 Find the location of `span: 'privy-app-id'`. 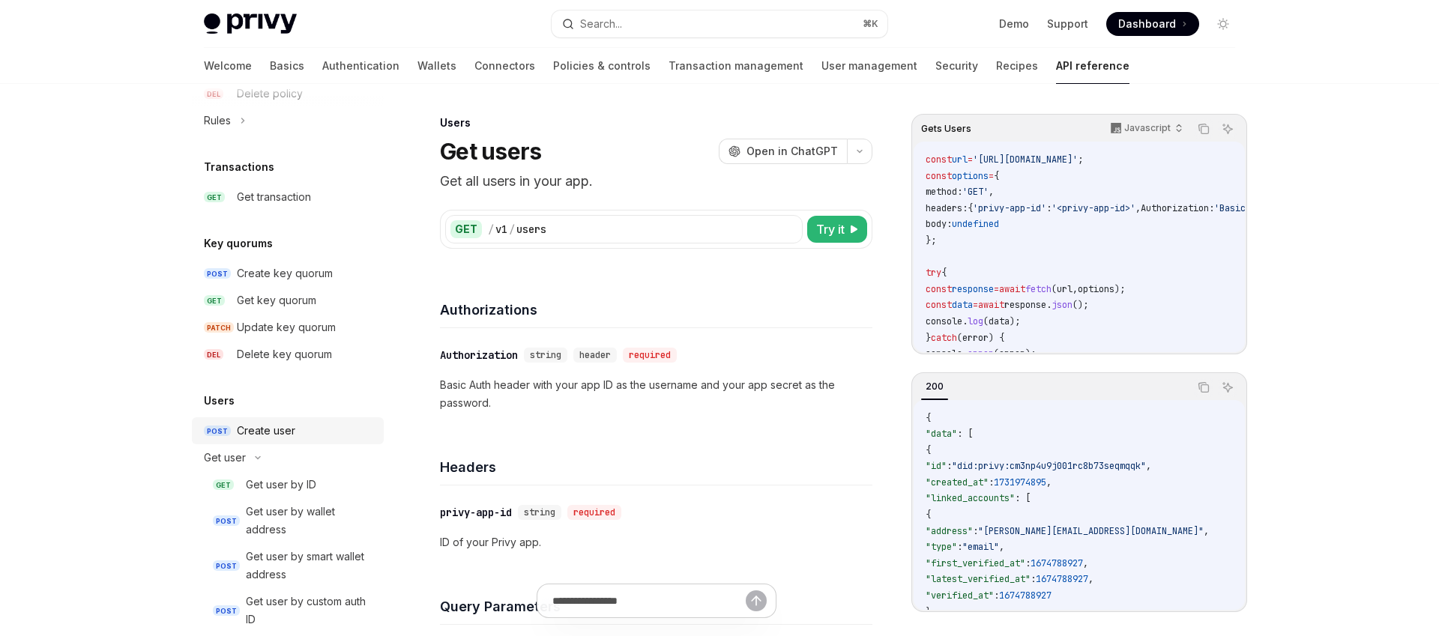

span: 'privy-app-id' is located at coordinates (1009, 208).